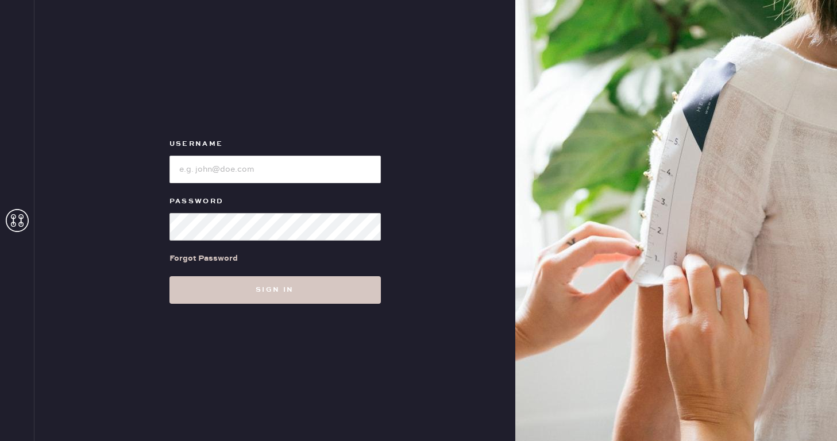  Describe the element at coordinates (275, 202) in the screenshot. I see `label: Password` at that location.